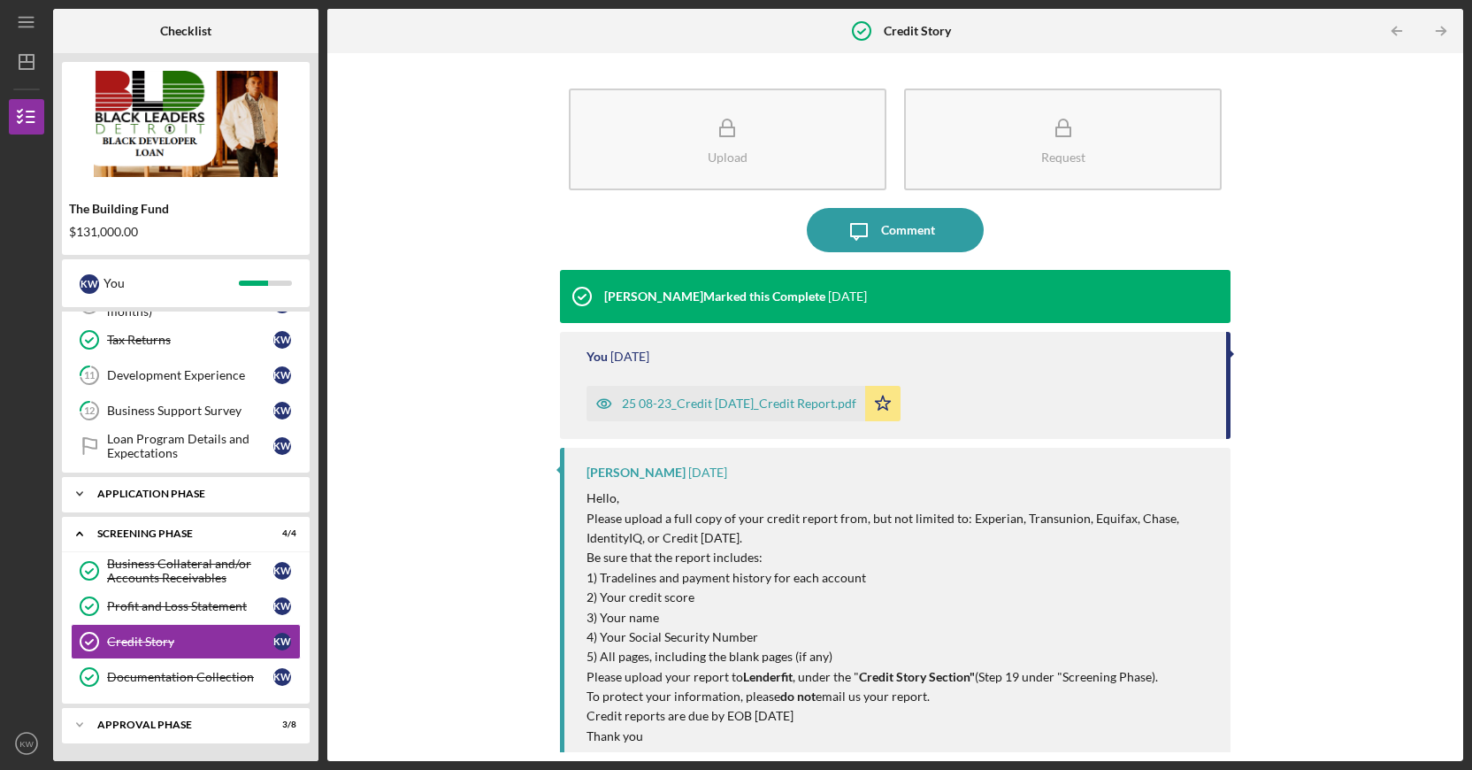  What do you see at coordinates (900, 617) in the screenshot?
I see `p: 3) Your name` at bounding box center [900, 617].